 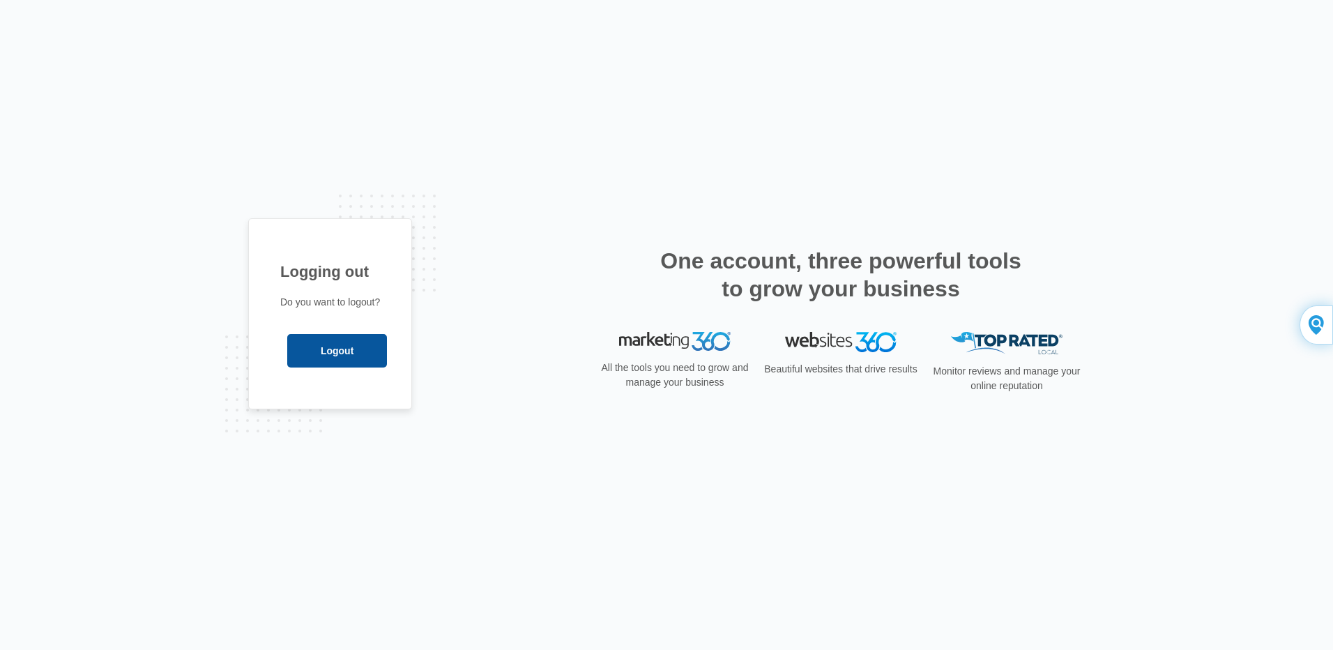 I want to click on img: Top Rated Local, so click(x=1007, y=343).